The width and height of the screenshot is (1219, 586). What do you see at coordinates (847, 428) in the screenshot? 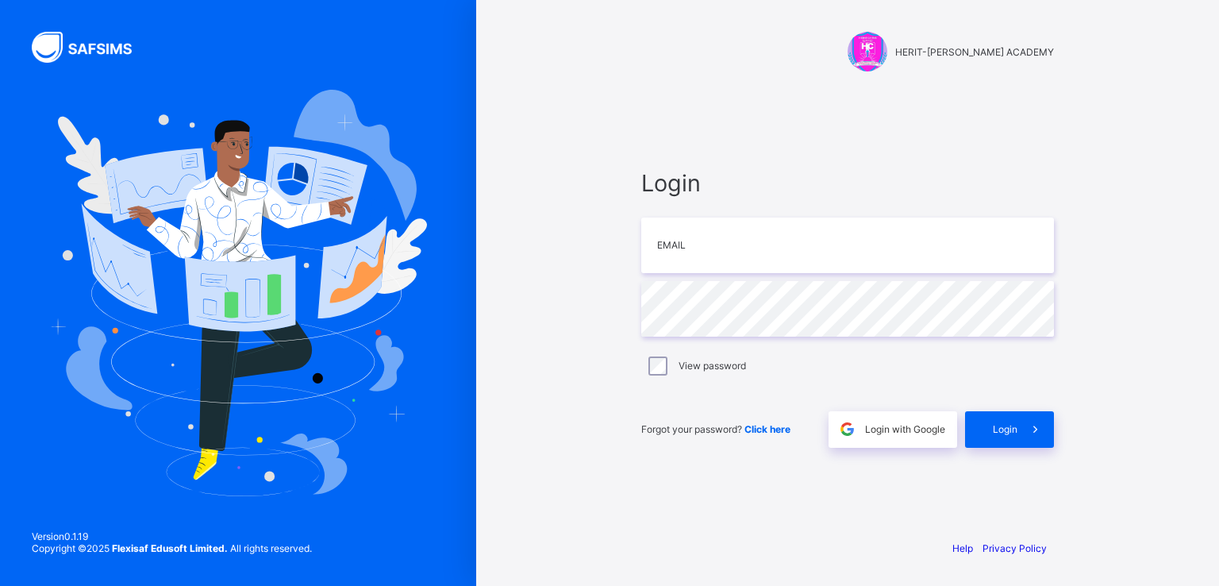
I see `img: google.396cfc9801f0270233282035f929180a.svg` at bounding box center [847, 428].